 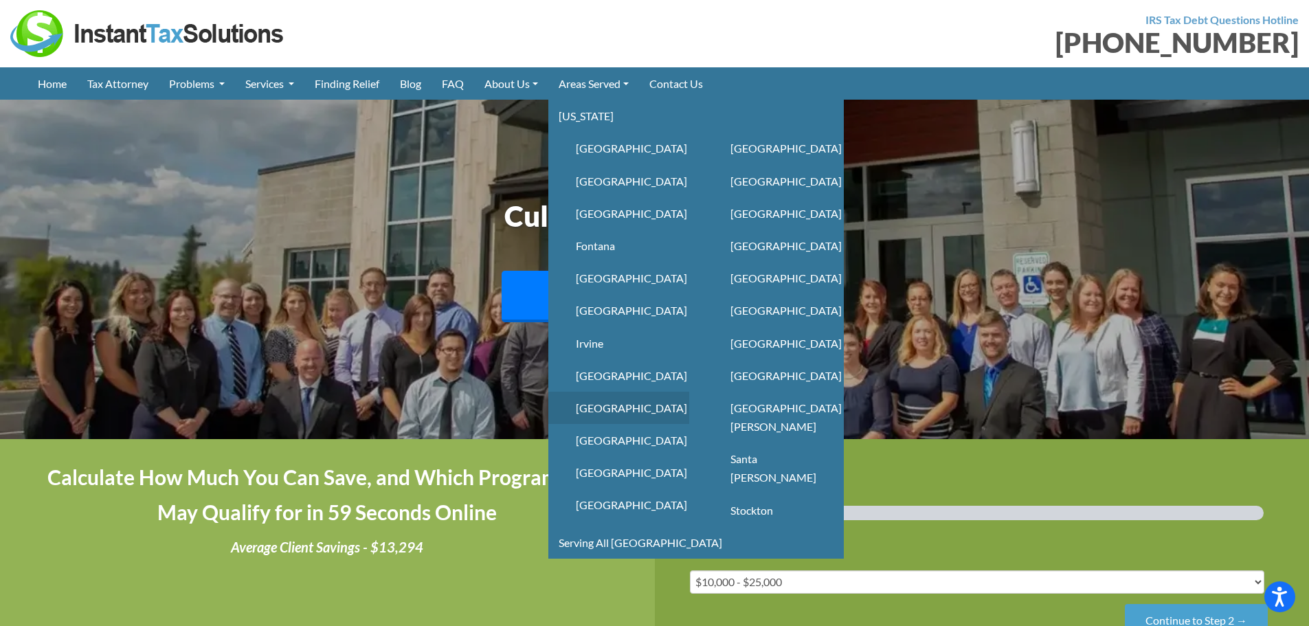 I want to click on a: Contact Us, so click(x=676, y=83).